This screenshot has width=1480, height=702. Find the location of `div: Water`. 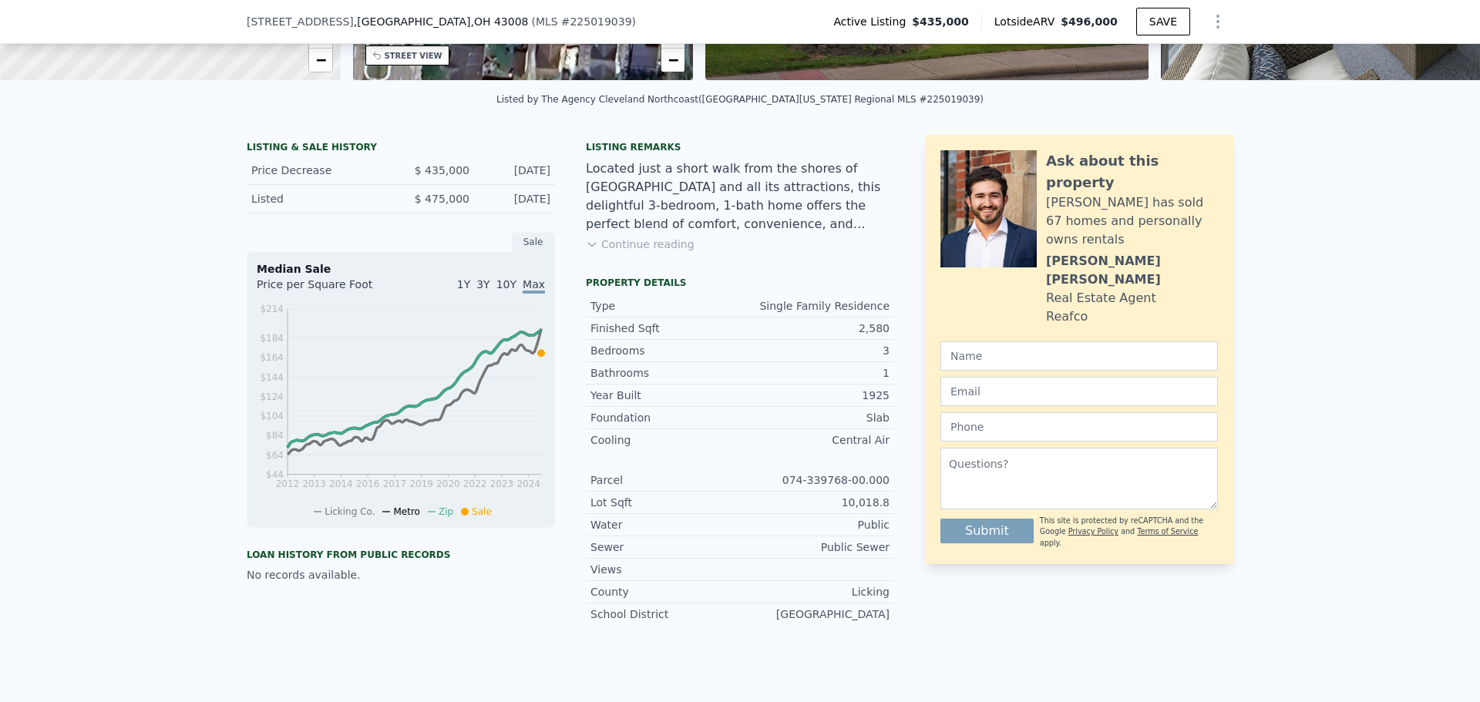

div: Water is located at coordinates (665, 525).